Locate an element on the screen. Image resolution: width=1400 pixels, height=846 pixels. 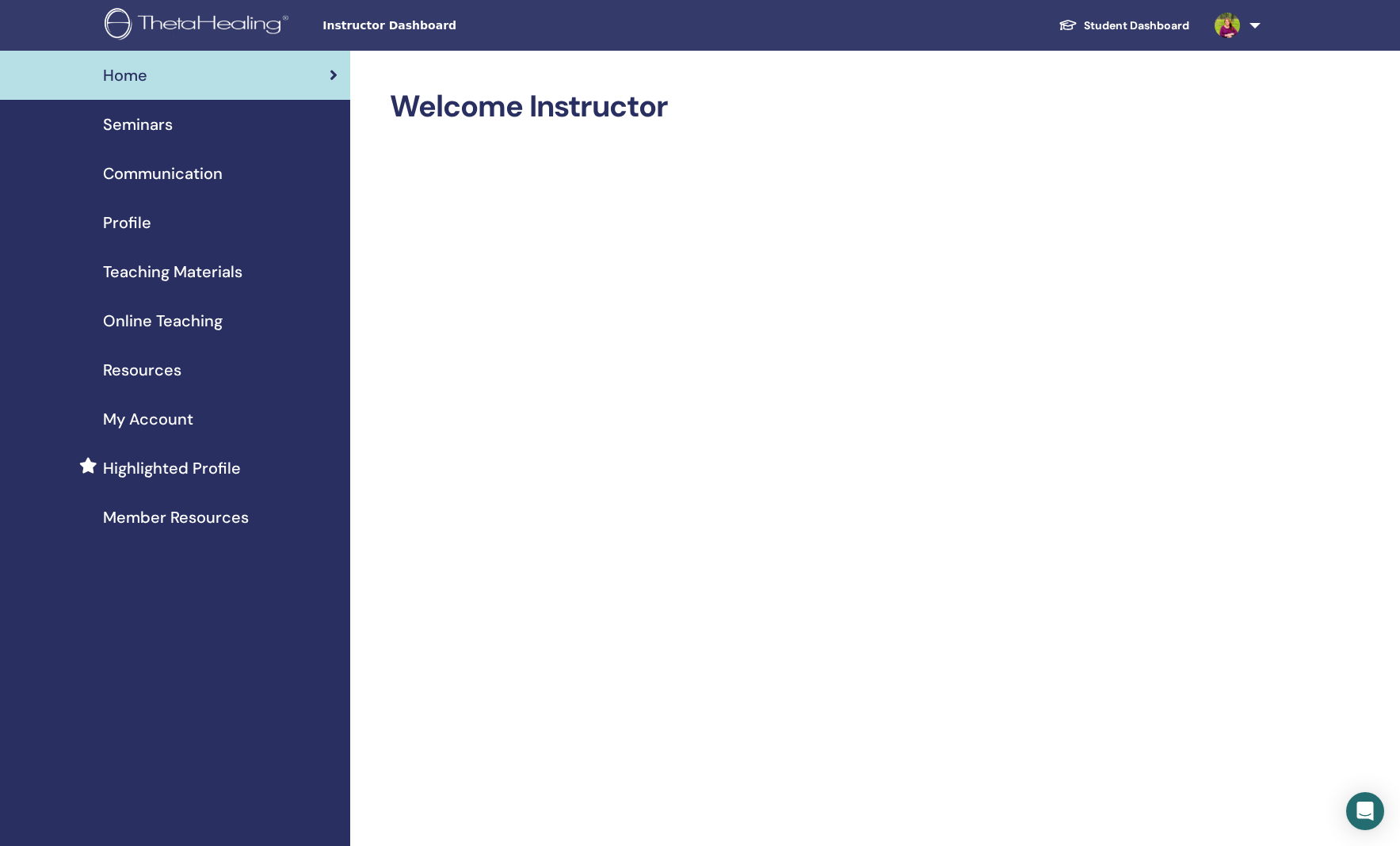
h2: Welcome Instructor is located at coordinates (823, 107).